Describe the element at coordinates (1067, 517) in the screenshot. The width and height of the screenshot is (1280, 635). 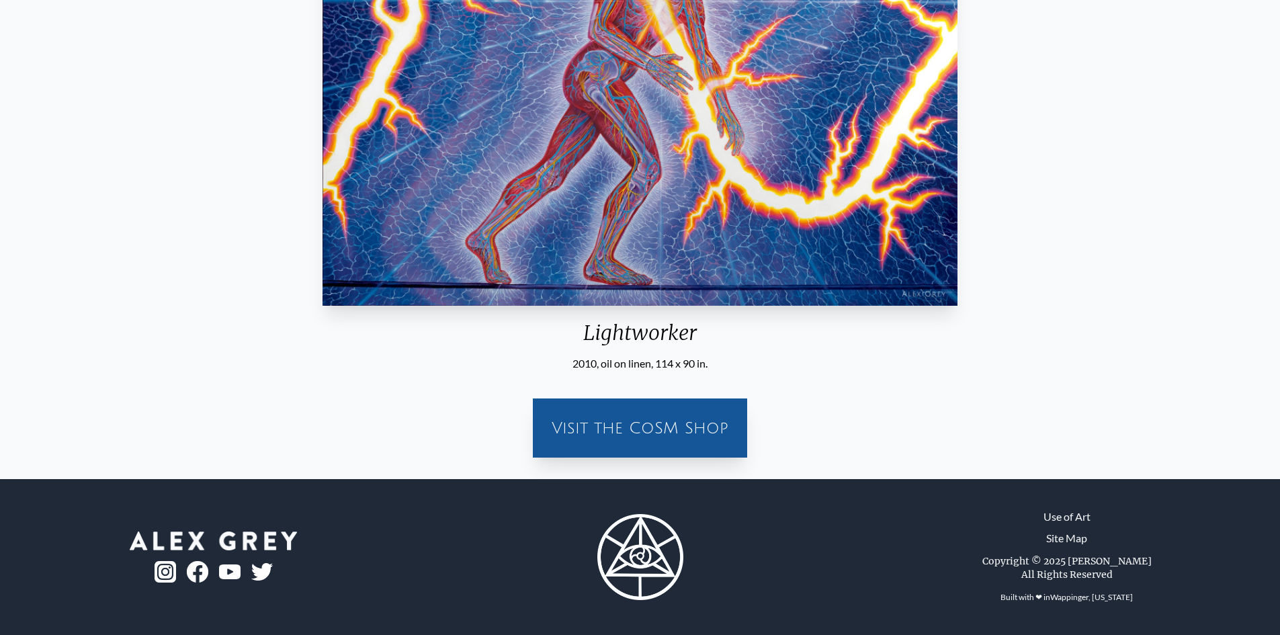
I see `a: Use of Art` at that location.